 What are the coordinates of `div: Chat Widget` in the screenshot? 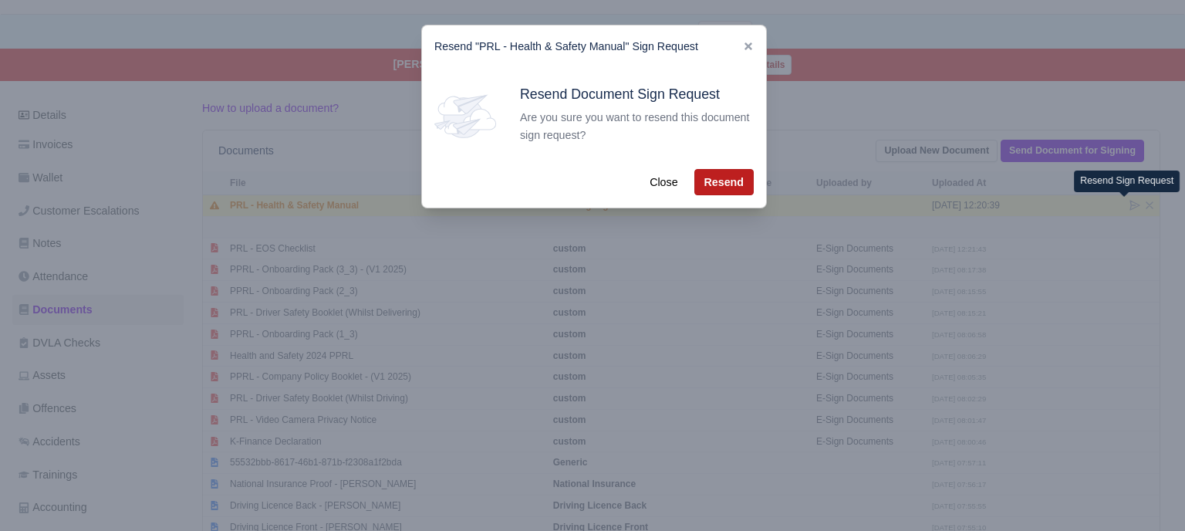 It's located at (1146, 494).